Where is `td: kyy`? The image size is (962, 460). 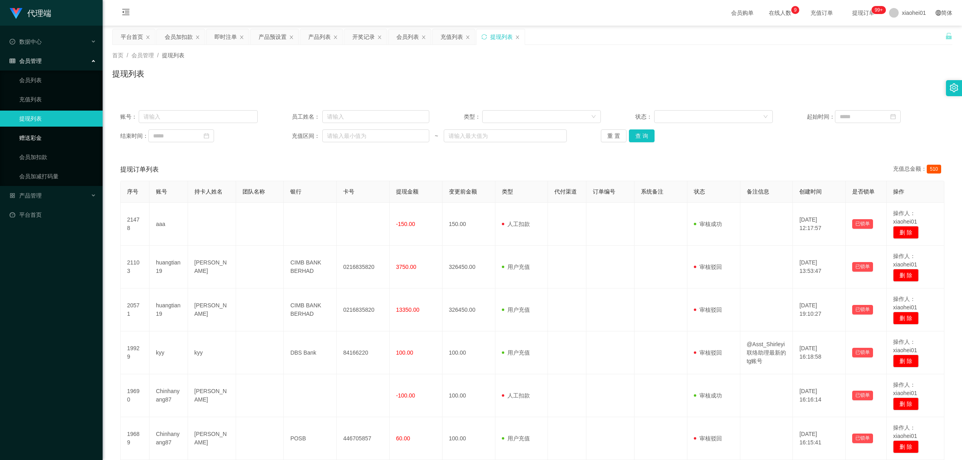
td: kyy is located at coordinates (169, 353).